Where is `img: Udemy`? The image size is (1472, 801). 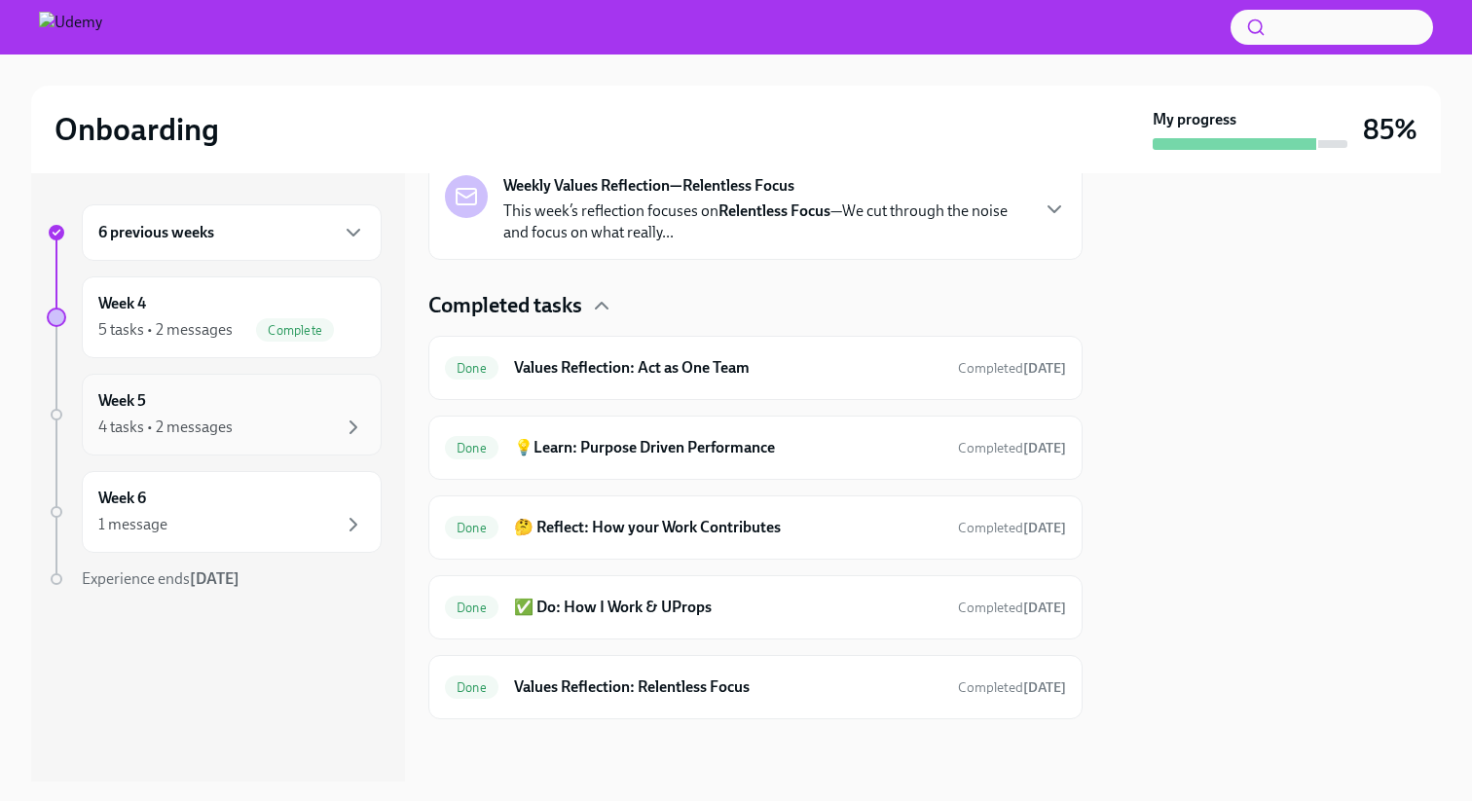
img: Udemy is located at coordinates (70, 27).